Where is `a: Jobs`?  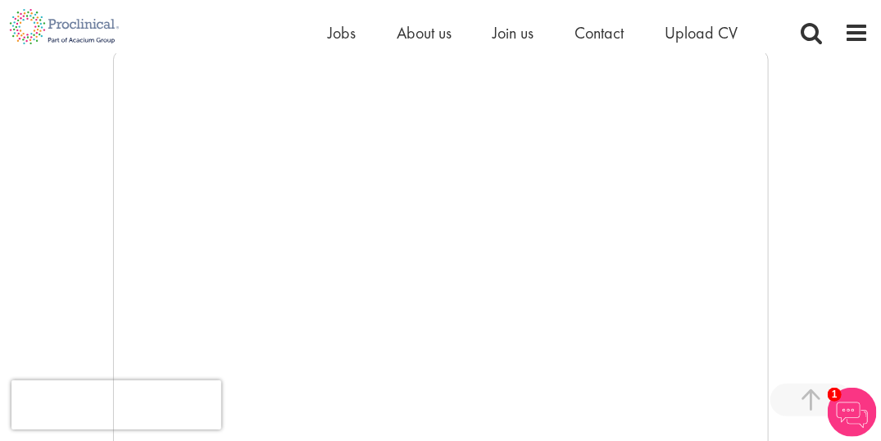 a: Jobs is located at coordinates (342, 33).